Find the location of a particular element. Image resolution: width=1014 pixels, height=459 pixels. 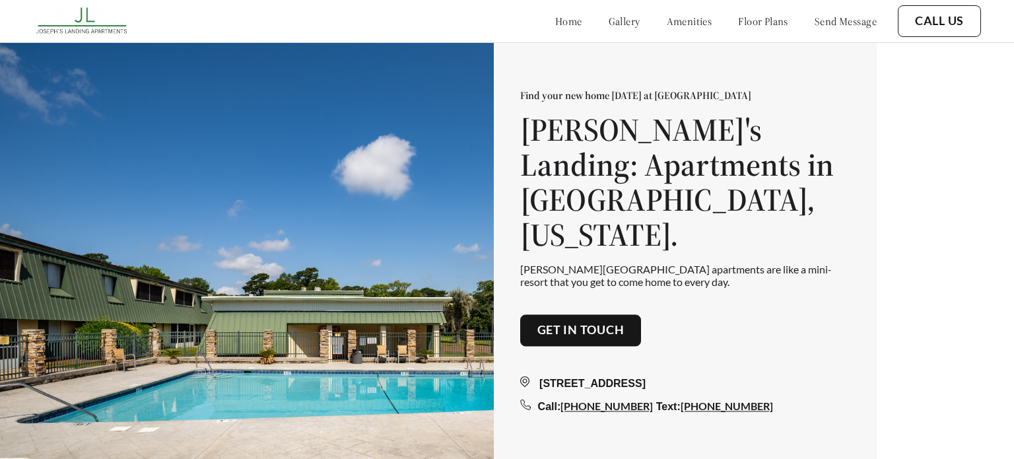

span: Text: is located at coordinates (668, 406).